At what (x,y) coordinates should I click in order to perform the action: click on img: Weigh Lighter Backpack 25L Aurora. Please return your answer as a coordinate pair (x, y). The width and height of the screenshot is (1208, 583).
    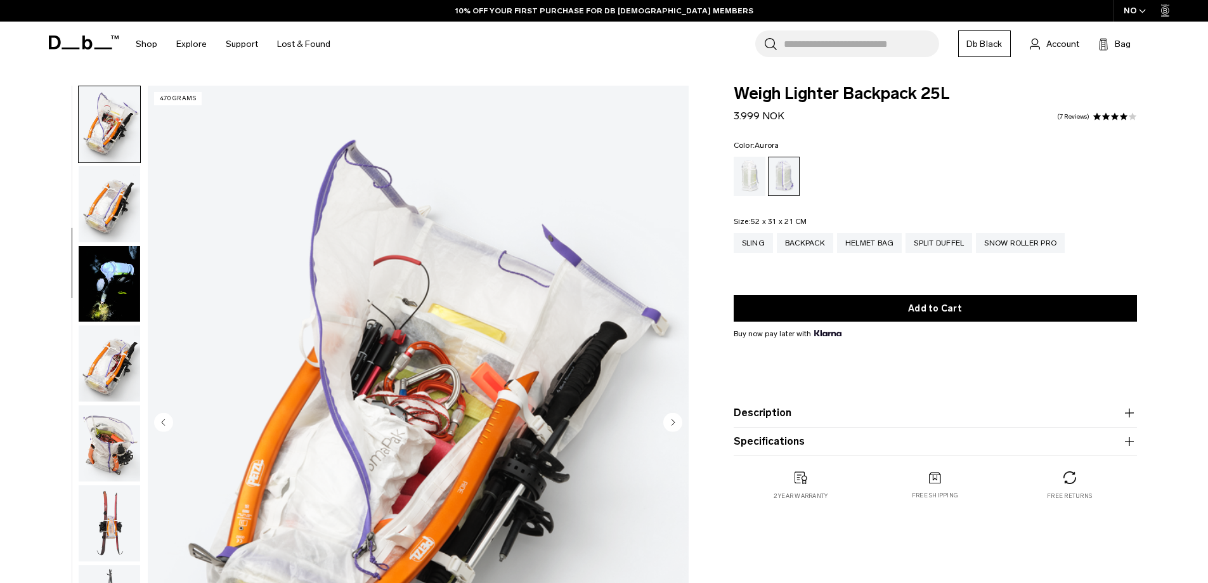
    Looking at the image, I should click on (109, 284).